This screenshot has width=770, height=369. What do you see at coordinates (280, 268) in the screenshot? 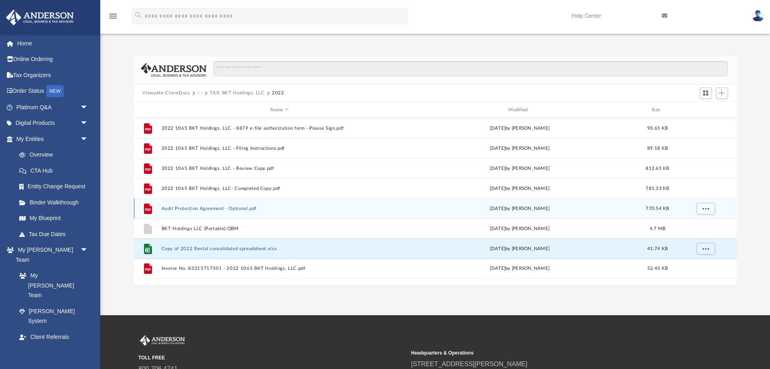
I see `button: Invoice No. 83315717301 - 2022 1065 BKT Holdings, LLC.pdf` at bounding box center [280, 268].